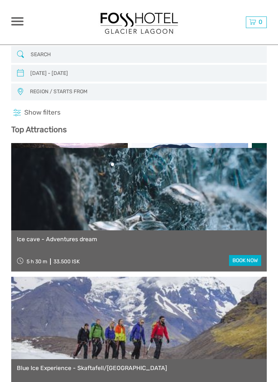 The image size is (278, 382). What do you see at coordinates (140, 54) in the screenshot?
I see `input: SEARCH` at bounding box center [140, 54].